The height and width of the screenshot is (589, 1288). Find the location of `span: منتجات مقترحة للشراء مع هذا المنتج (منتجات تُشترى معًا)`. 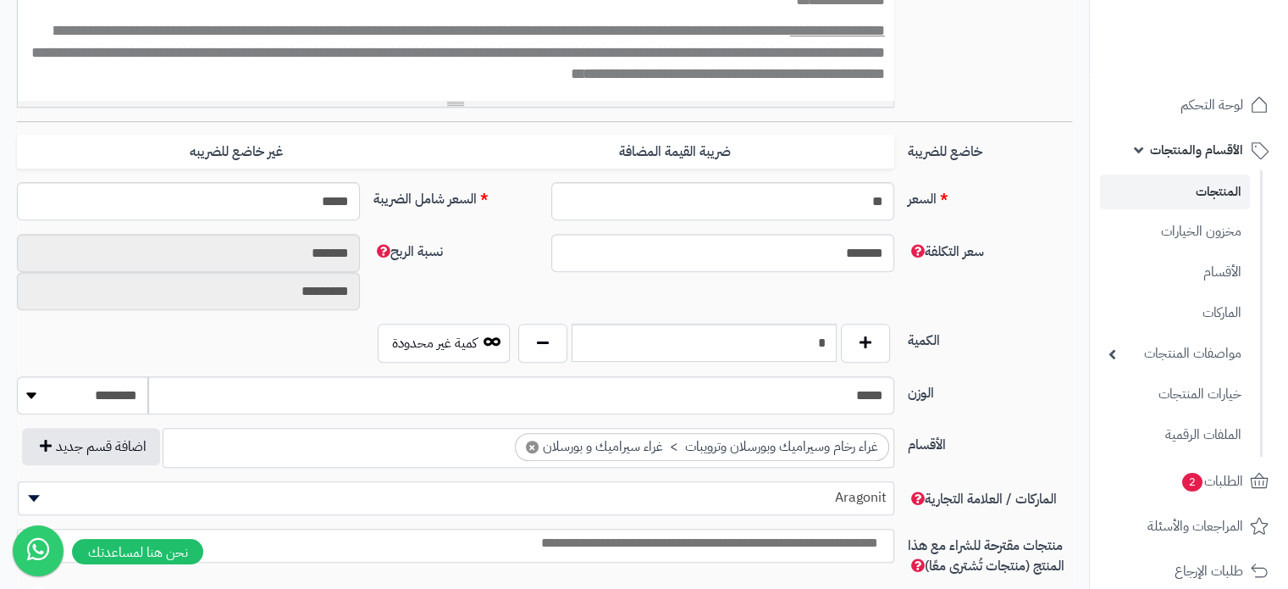

span: منتجات مقترحة للشراء مع هذا المنتج (منتجات تُشترى معًا) is located at coordinates (986, 556).